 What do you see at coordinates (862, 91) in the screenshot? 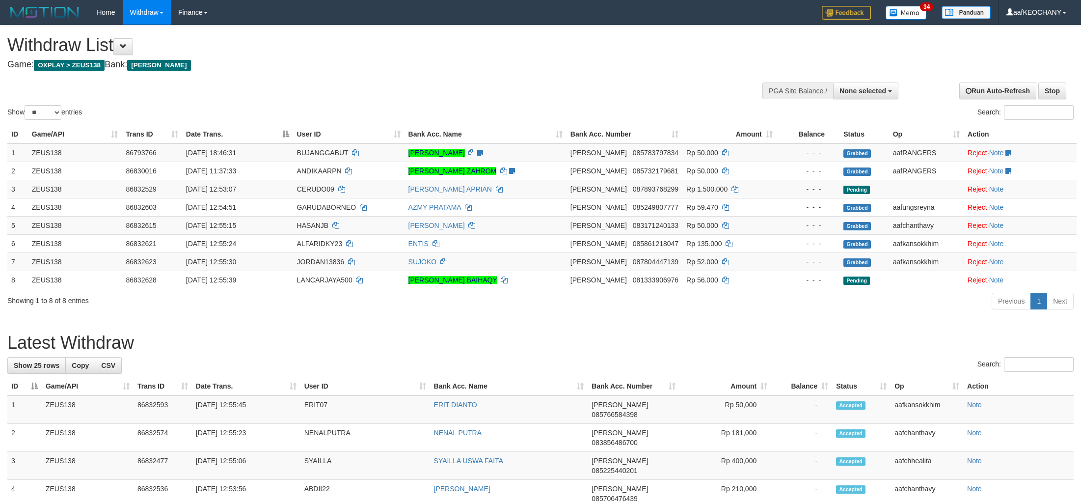
I see `span: None selected` at bounding box center [862, 91].